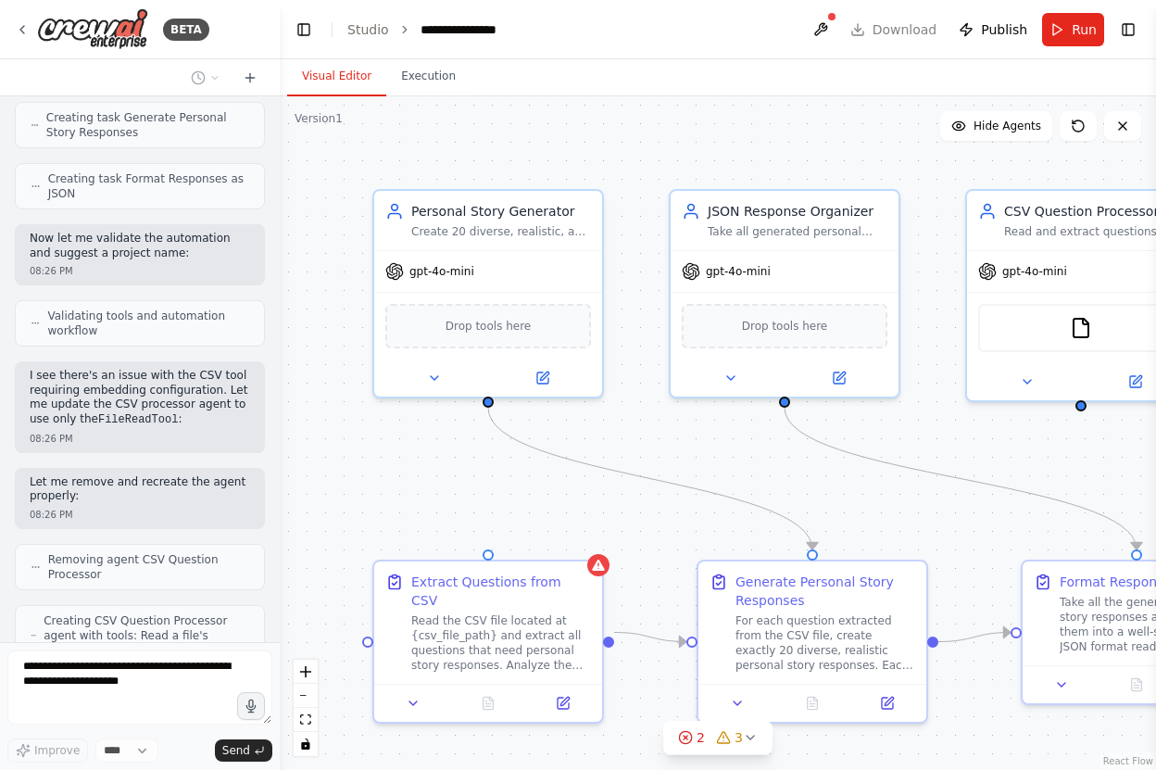  Describe the element at coordinates (501, 232) in the screenshot. I see `div: Create 20 diverse, realistic, and engaging personal story responses for each question provided. E...` at that location.